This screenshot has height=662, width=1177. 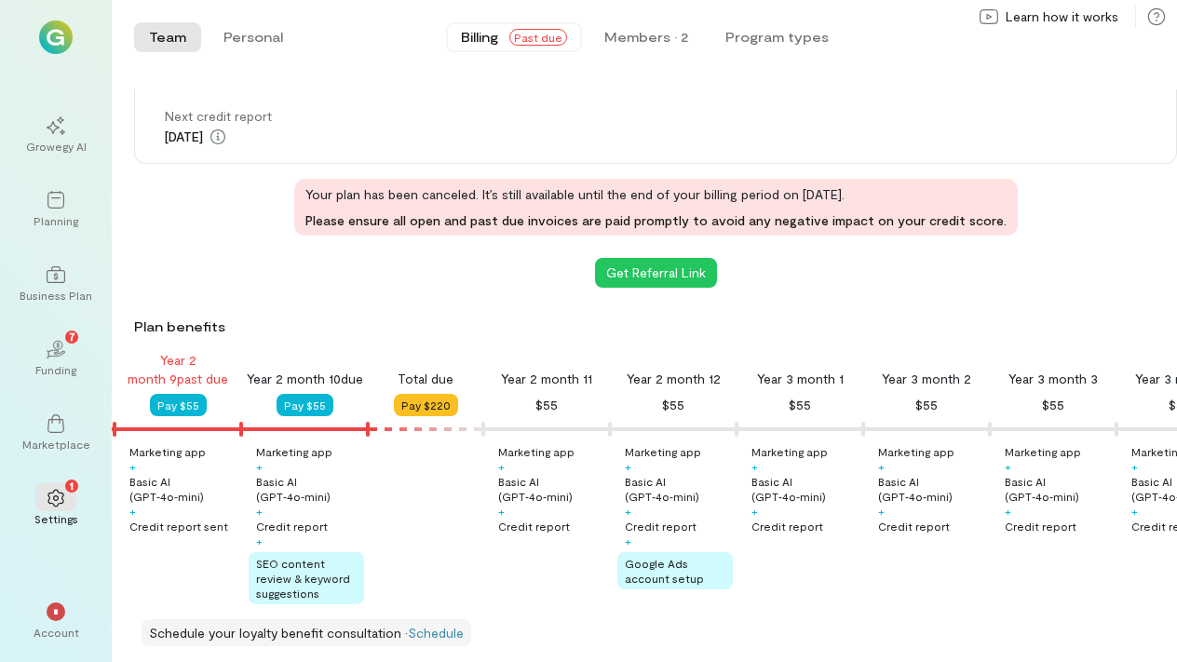 What do you see at coordinates (926, 379) in the screenshot?
I see `div: Year 3 month 2` at bounding box center [926, 379].